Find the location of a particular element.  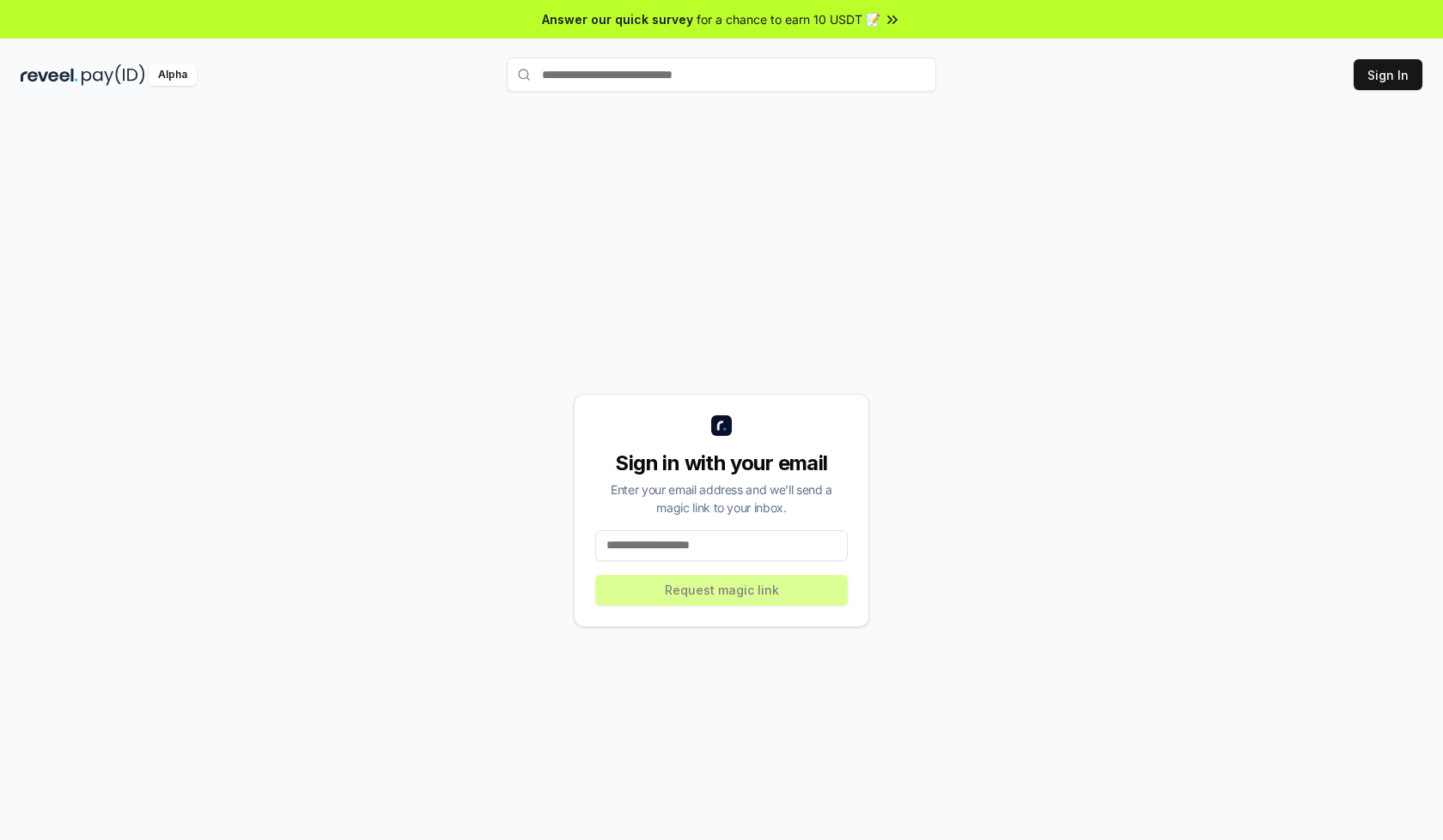

span: Answer our quick survey is located at coordinates (617, 19).